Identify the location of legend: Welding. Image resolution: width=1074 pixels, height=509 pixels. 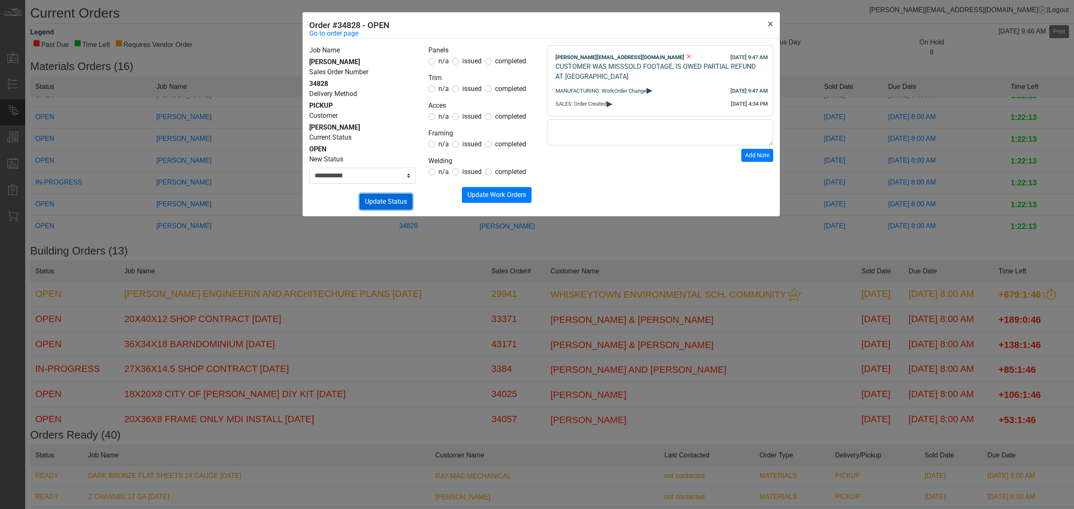
(482, 161).